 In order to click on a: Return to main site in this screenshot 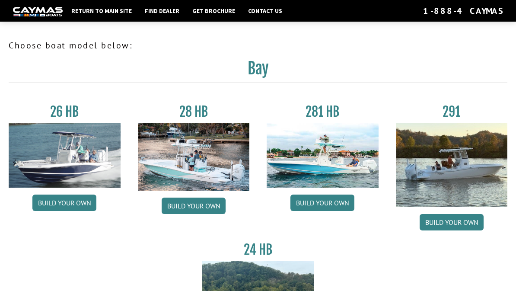, I will do `click(102, 11)`.